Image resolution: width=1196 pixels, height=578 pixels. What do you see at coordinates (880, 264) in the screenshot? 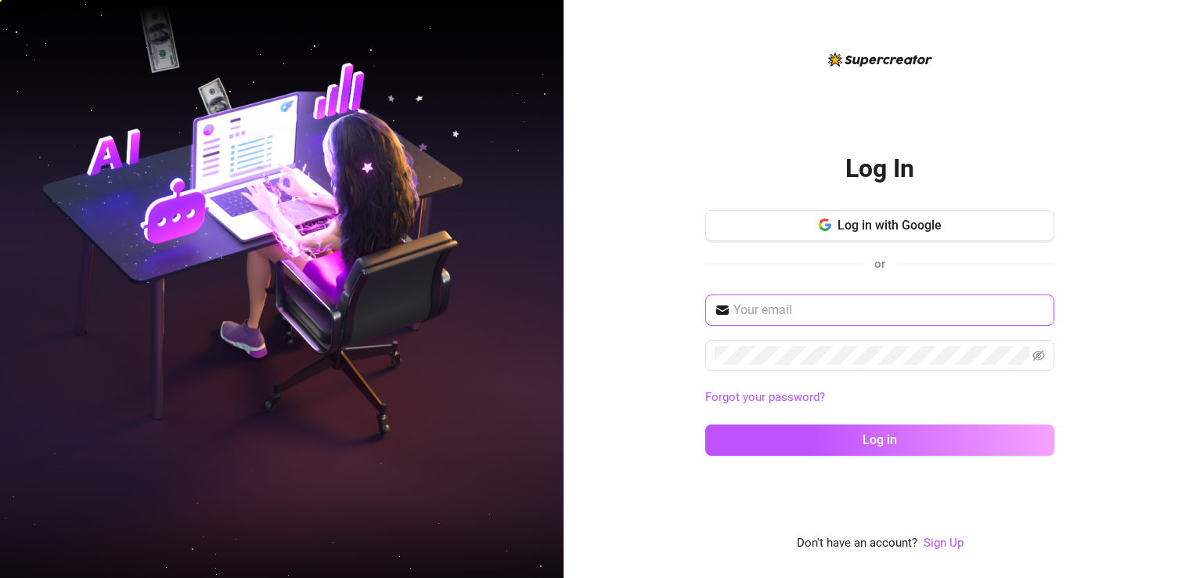
I see `span: or` at bounding box center [880, 264].